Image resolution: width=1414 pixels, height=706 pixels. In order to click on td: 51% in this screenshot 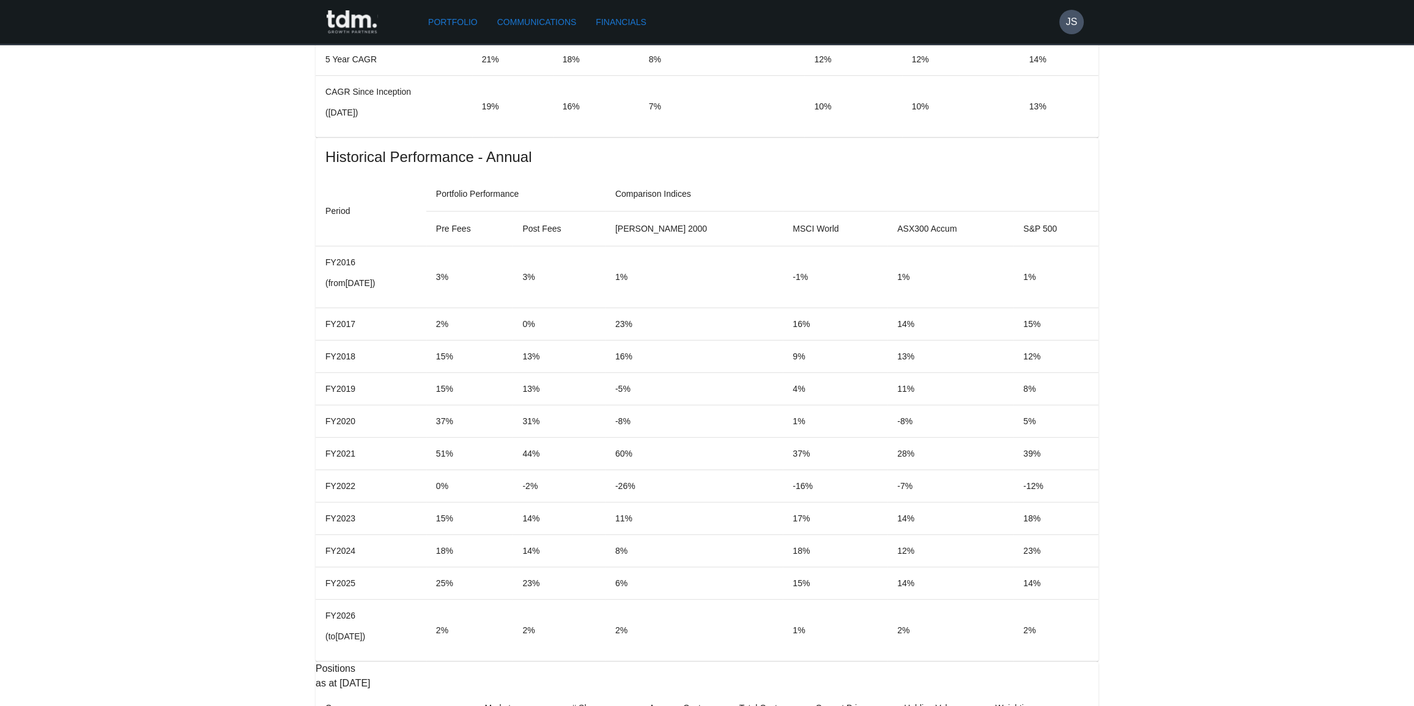, I will do `click(470, 453)`.